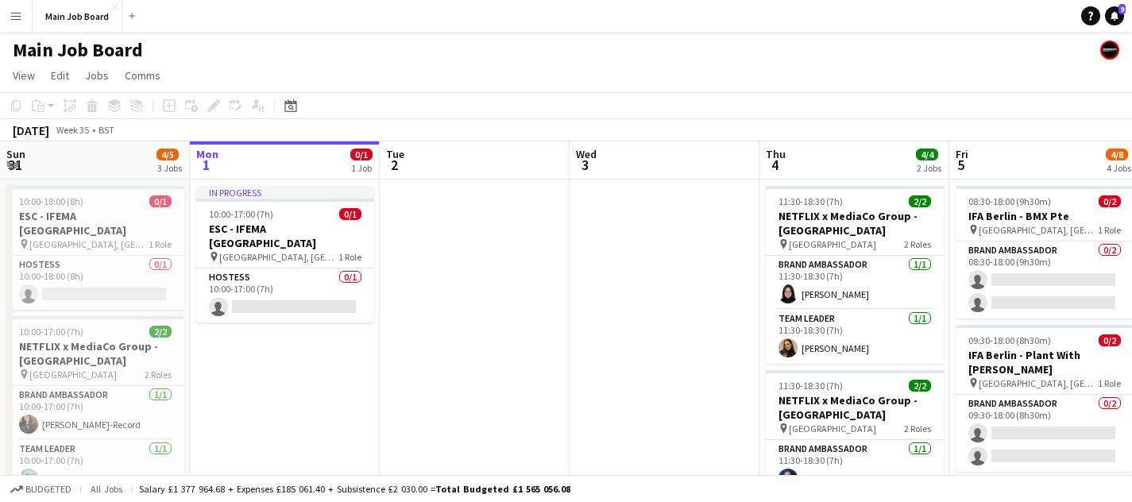 The width and height of the screenshot is (1132, 502). Describe the element at coordinates (142, 75) in the screenshot. I see `a: Comms` at that location.